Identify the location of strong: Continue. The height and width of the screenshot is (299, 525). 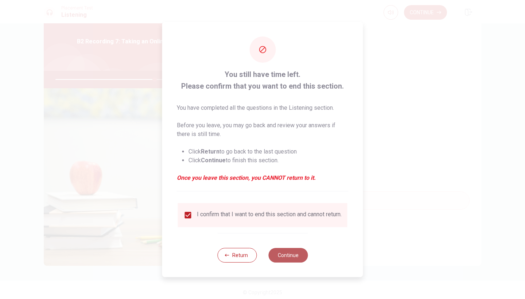
(213, 160).